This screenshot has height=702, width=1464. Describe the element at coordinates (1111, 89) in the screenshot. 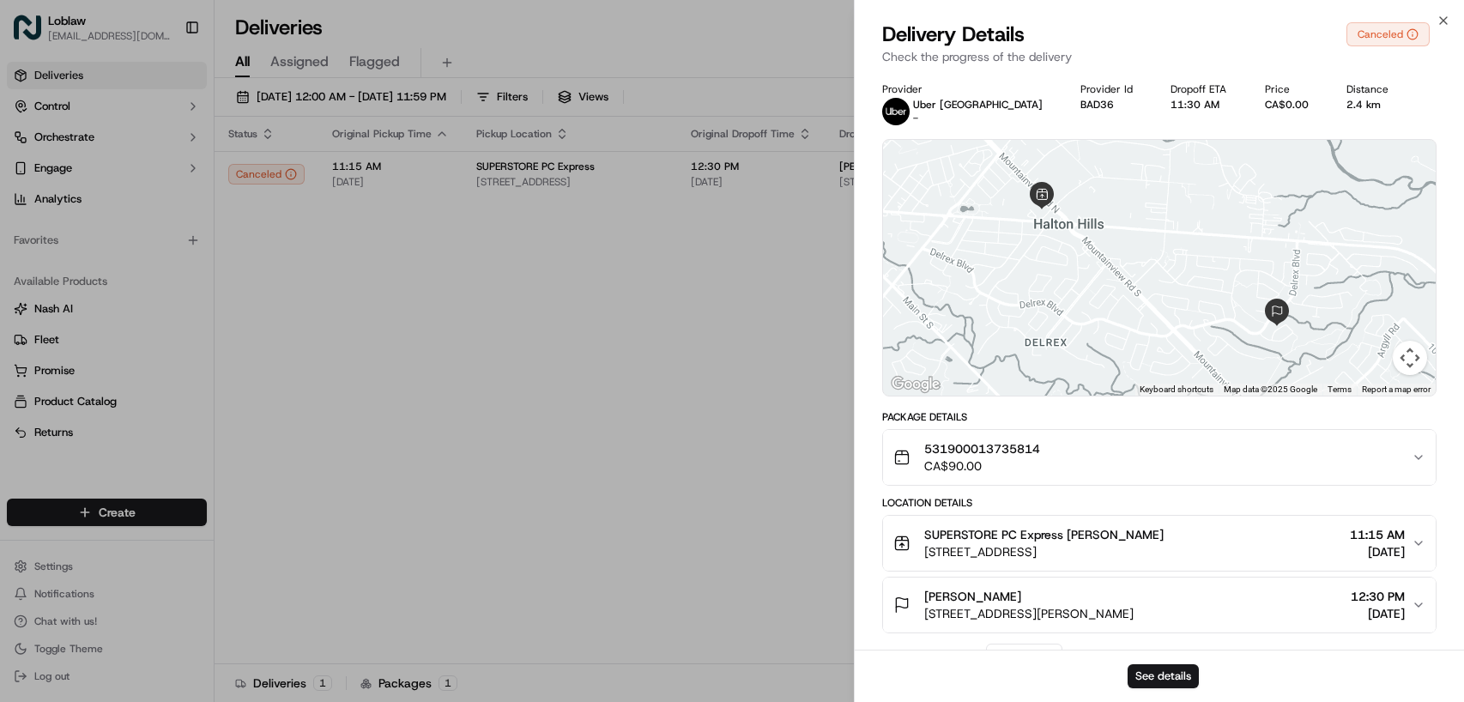

I see `div: Provider Id` at that location.